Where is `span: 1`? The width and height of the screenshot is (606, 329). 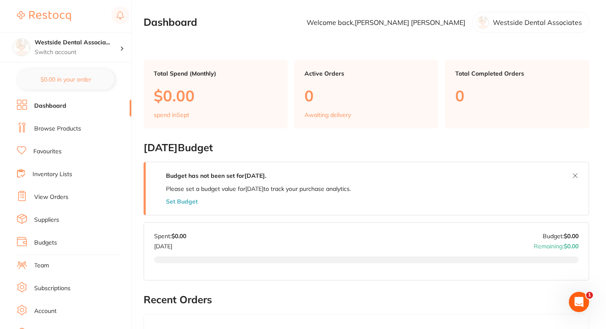 span: 1 is located at coordinates (590, 295).